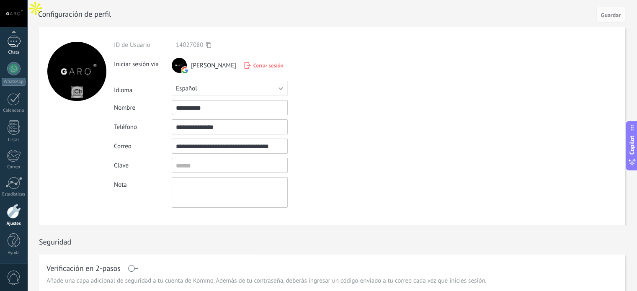 This screenshot has width=637, height=291. What do you see at coordinates (230, 88) in the screenshot?
I see `button: Español` at bounding box center [230, 88].